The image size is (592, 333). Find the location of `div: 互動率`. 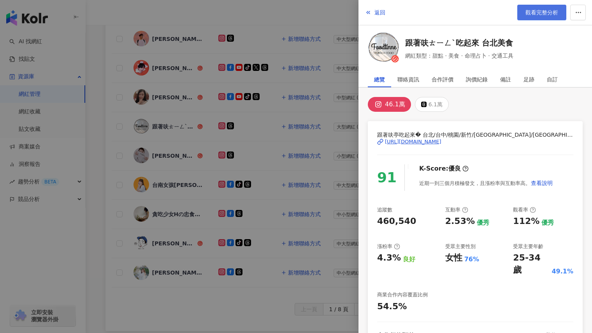

div: 互動率 is located at coordinates (456, 210).